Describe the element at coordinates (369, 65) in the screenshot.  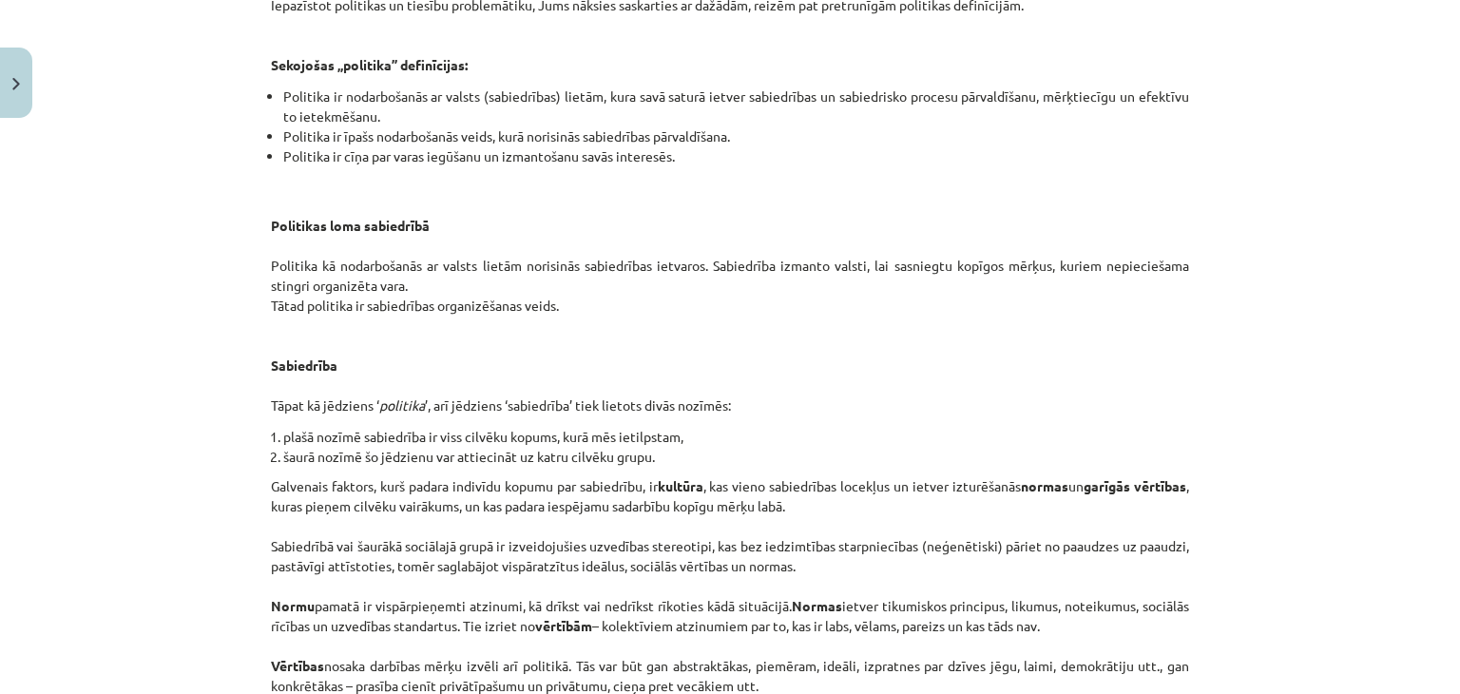
I see `strong: Sekojošas „politika” definīcijas:` at that location.